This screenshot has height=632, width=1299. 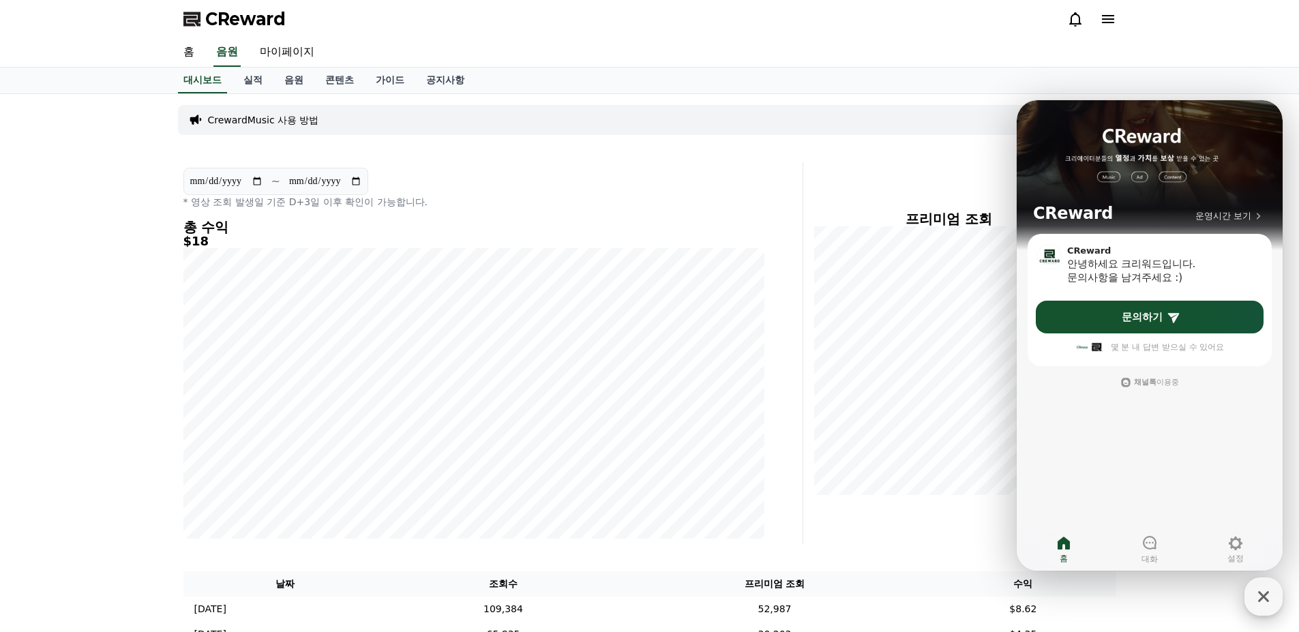 What do you see at coordinates (133, 459) in the screenshot?
I see `span: 대화` at bounding box center [133, 459].